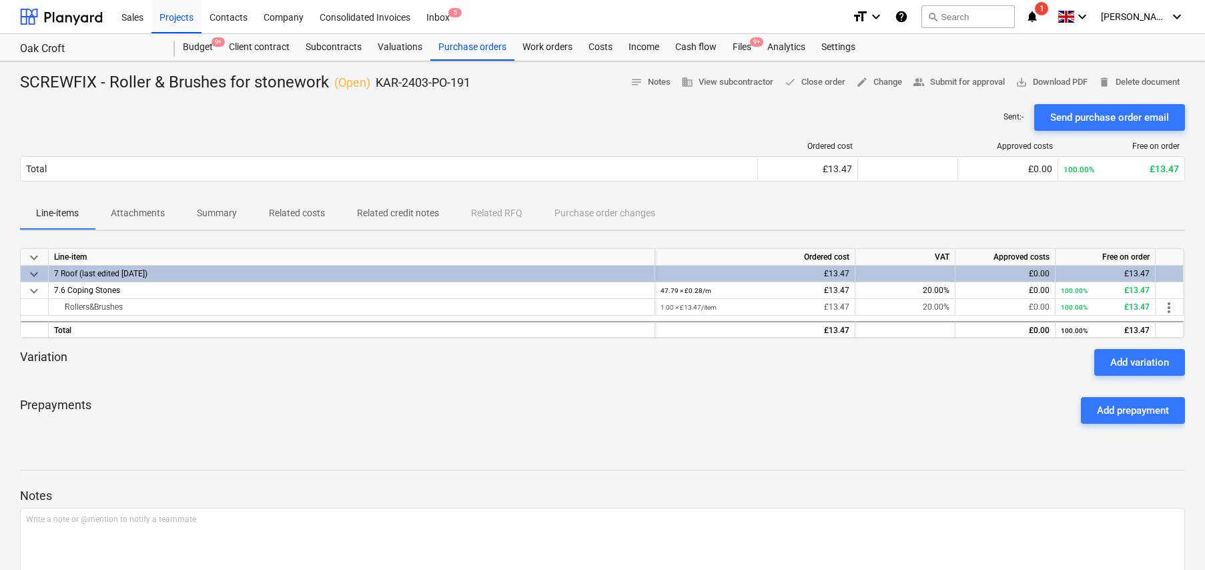 Image resolution: width=1205 pixels, height=570 pixels. I want to click on div: Costs, so click(600, 47).